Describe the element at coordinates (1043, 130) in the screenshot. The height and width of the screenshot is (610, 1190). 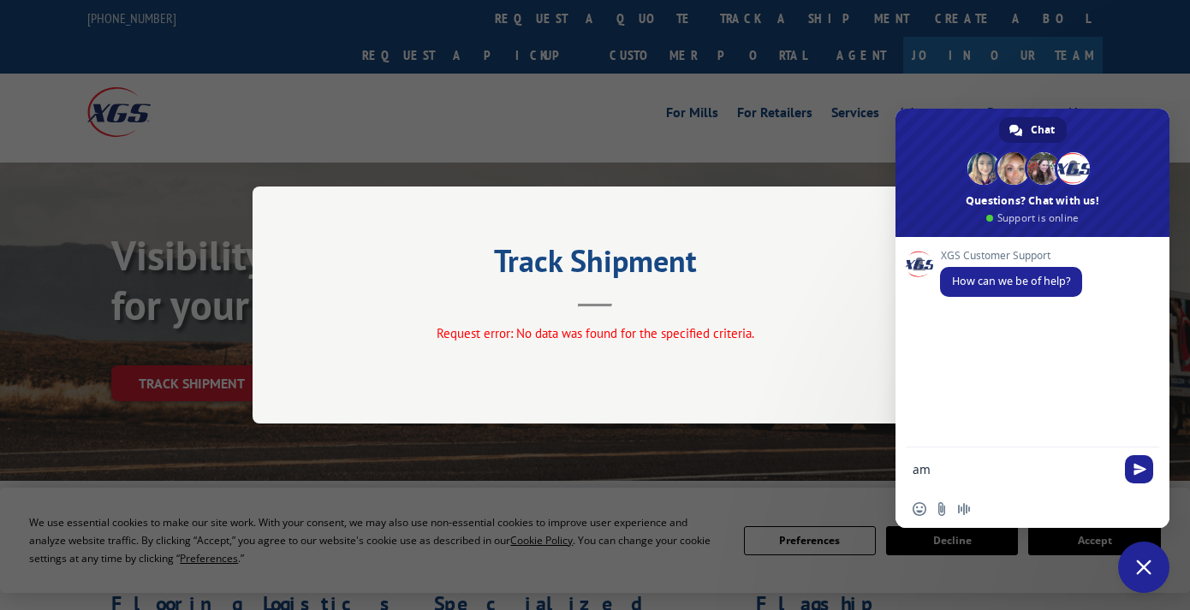
I see `span: Chat` at that location.